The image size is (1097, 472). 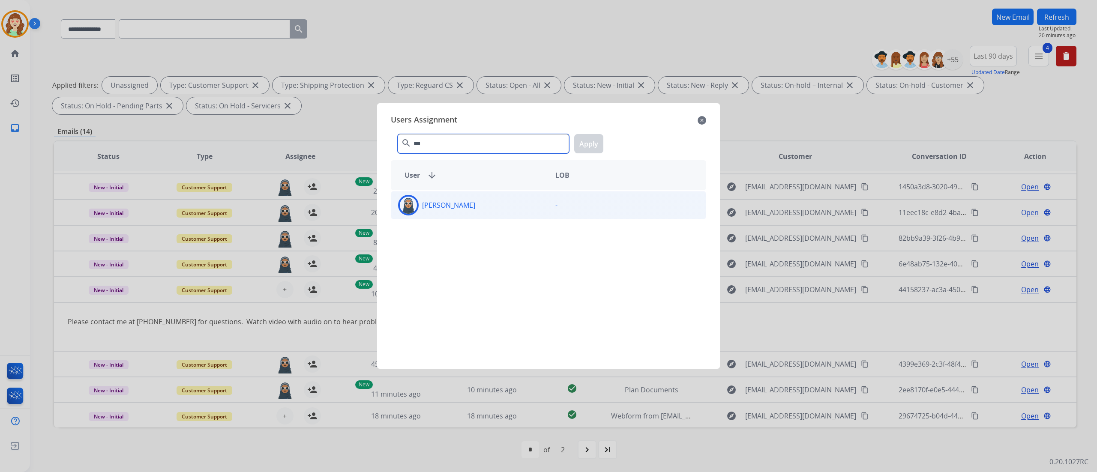 What do you see at coordinates (432, 175) in the screenshot?
I see `mat-icon: arrow_downward` at bounding box center [432, 175].